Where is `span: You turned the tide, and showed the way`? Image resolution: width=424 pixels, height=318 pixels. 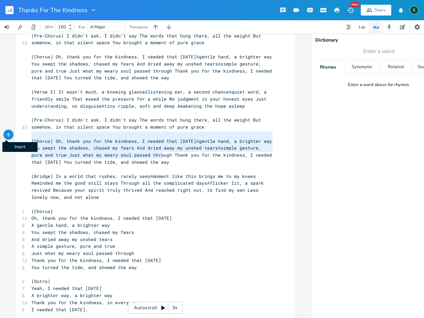
span: You turned the tide, and showed the way is located at coordinates (84, 267).